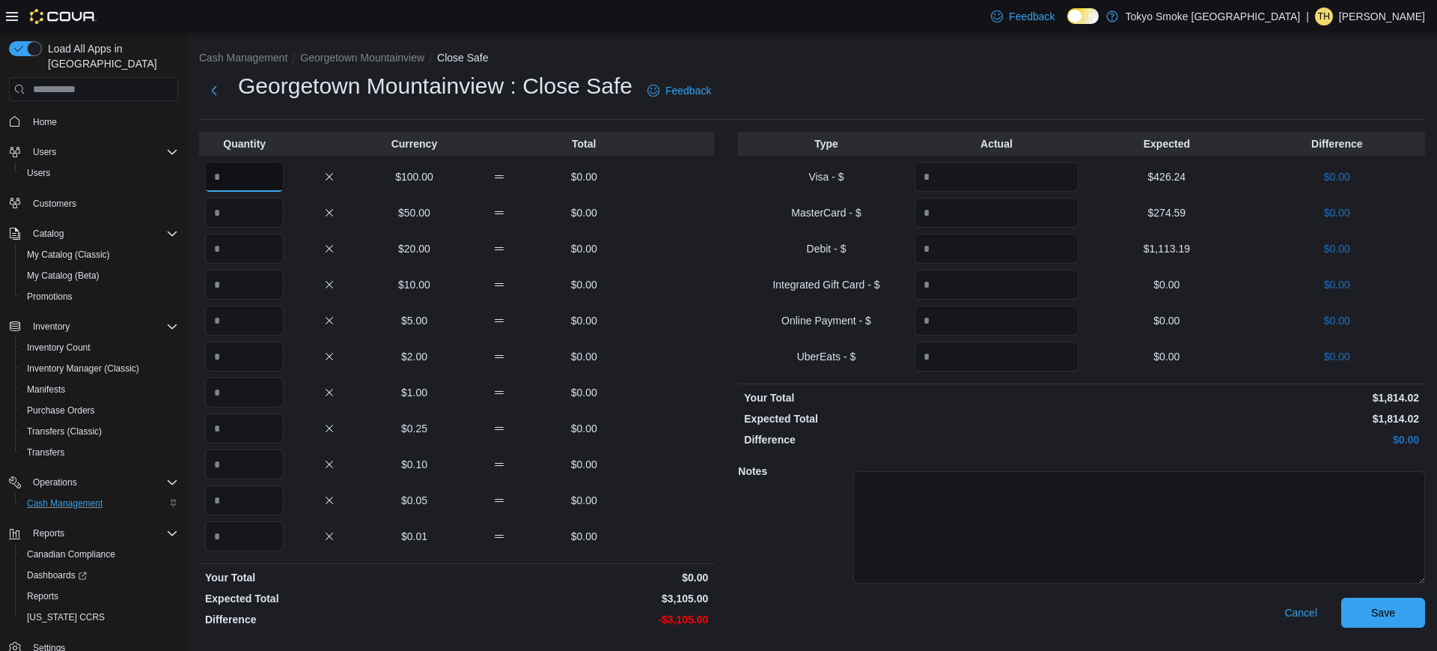 The width and height of the screenshot is (1437, 651). I want to click on p: Total, so click(584, 144).